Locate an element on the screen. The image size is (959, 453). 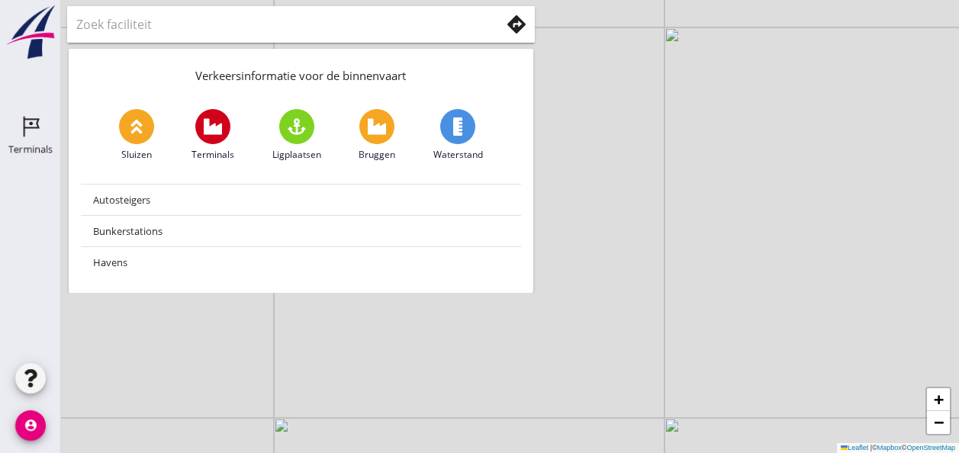
i: account_circle is located at coordinates (31, 426).